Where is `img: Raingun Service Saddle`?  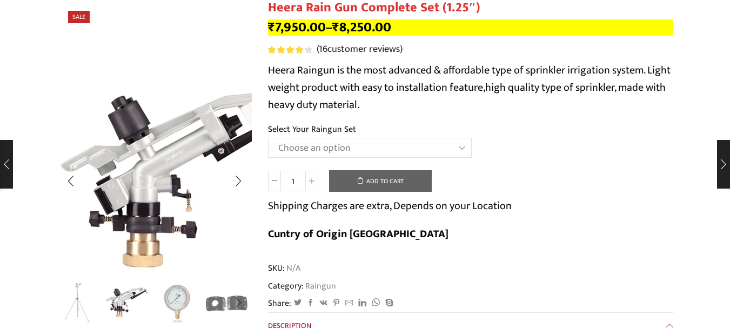 img: Raingun Service Saddle is located at coordinates (226, 303).